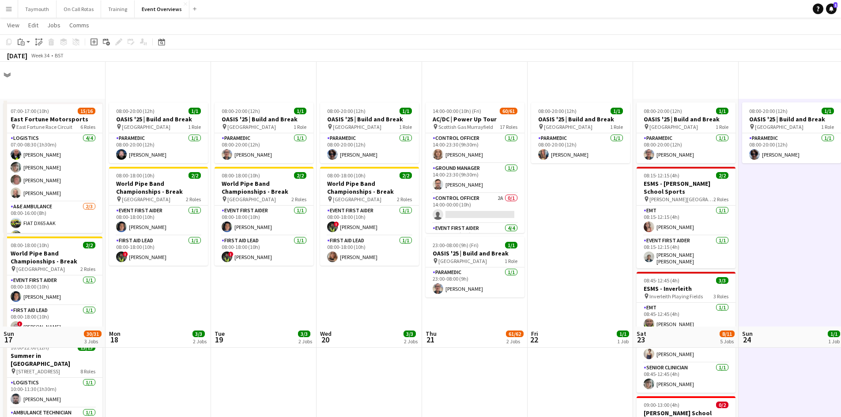 The width and height of the screenshot is (841, 417). What do you see at coordinates (475, 257) in the screenshot?
I see `app-card-role: Event First Aider4/414:00-00:00 (10h)` at bounding box center [475, 257].